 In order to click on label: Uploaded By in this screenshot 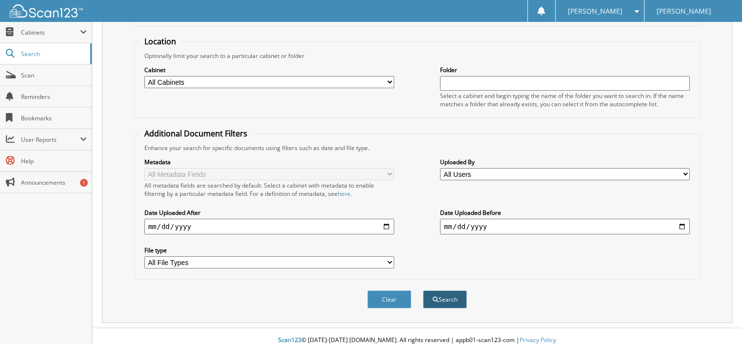, I will do `click(565, 162)`.